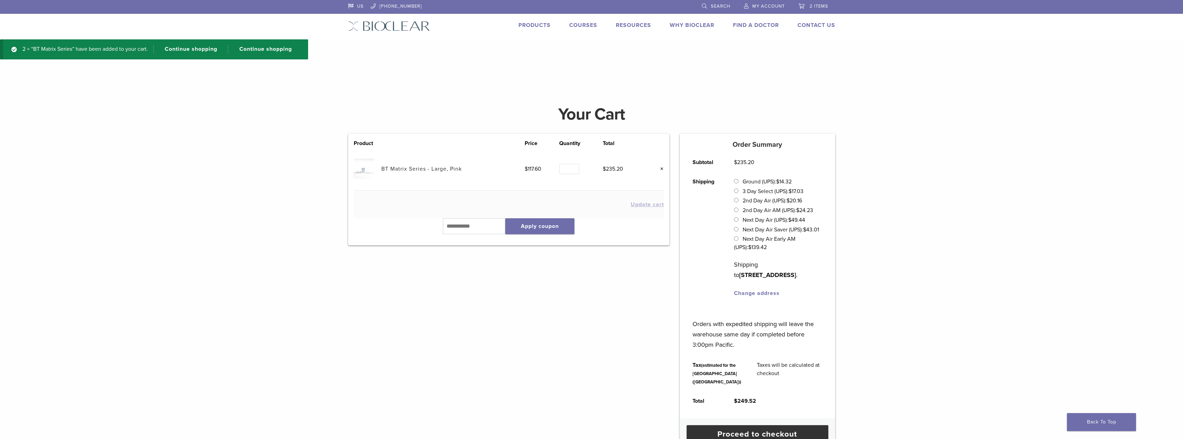 The height and width of the screenshot is (439, 1183). I want to click on span: Search, so click(721, 6).